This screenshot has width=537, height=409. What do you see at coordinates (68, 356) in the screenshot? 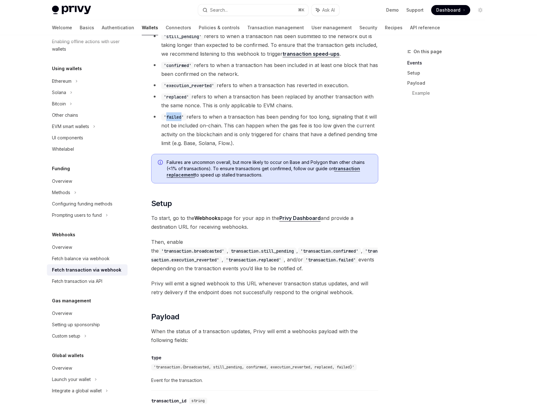
I see `h5: Global wallets` at bounding box center [68, 356].